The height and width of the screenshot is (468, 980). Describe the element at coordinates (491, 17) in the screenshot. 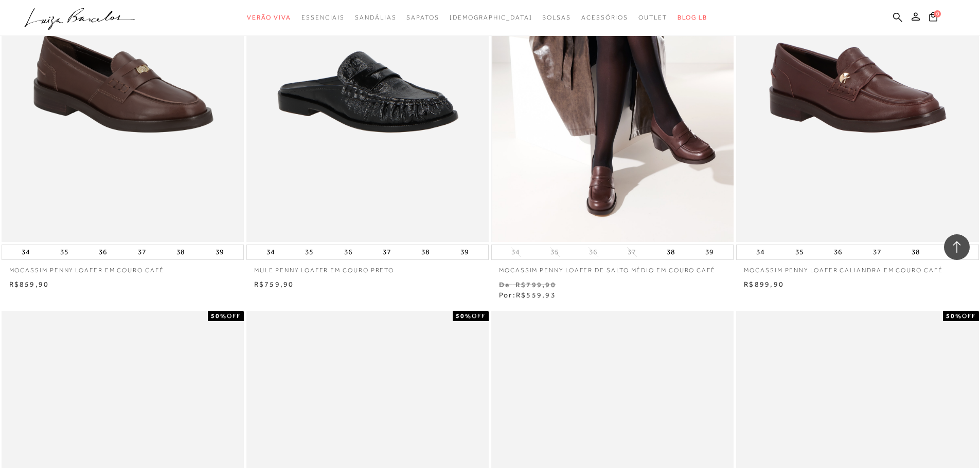

I see `a: noSubCategoriesText` at that location.